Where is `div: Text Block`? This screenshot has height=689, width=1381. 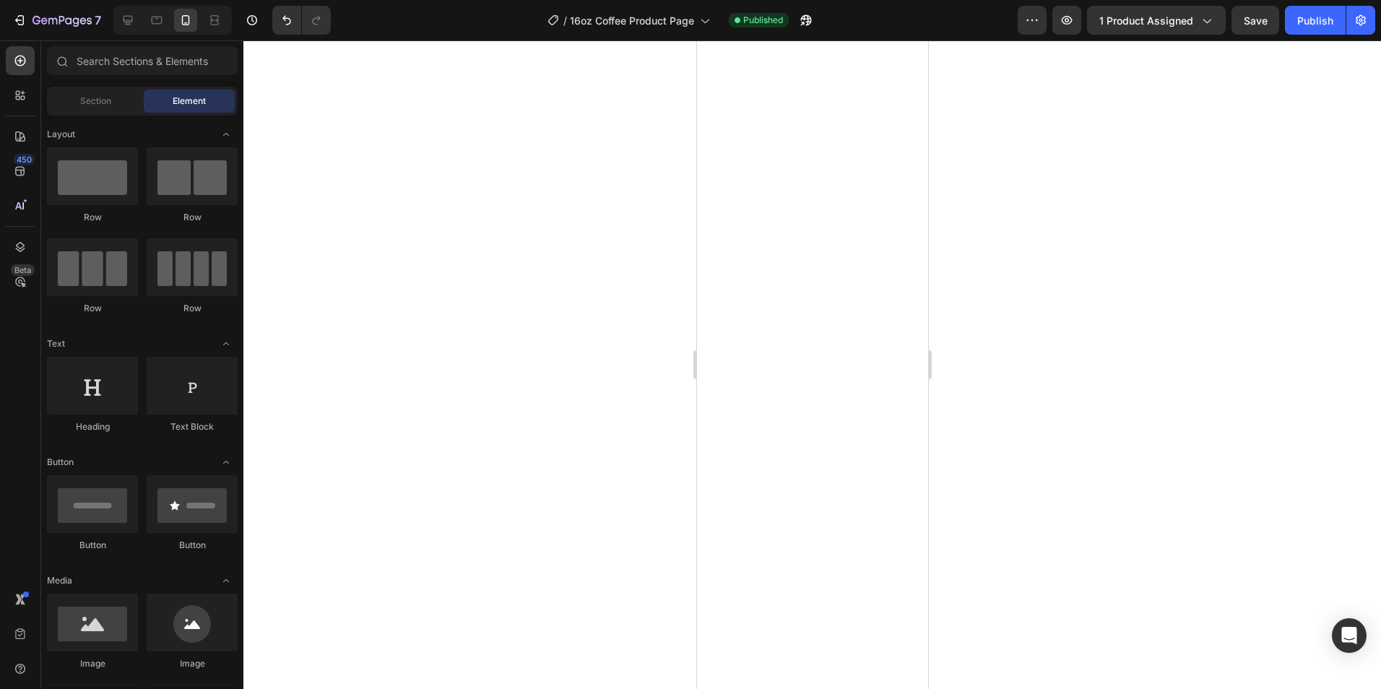
div: Text Block is located at coordinates (192, 427).